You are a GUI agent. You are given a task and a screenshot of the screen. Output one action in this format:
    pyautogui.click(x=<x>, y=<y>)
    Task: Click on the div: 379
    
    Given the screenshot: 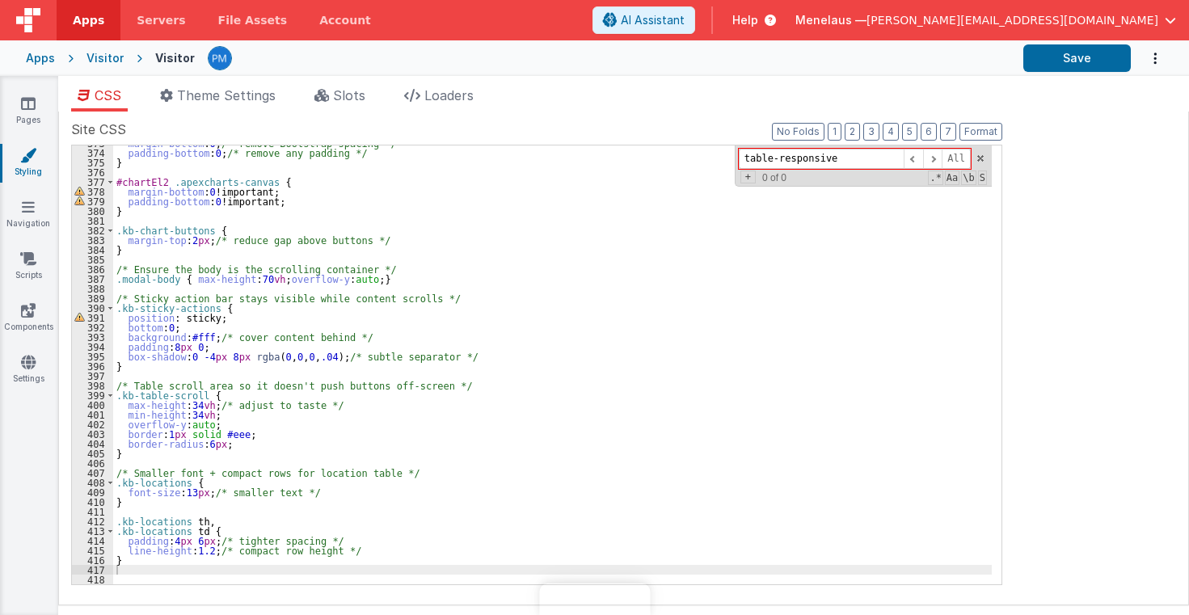 What is the action you would take?
    pyautogui.click(x=92, y=201)
    